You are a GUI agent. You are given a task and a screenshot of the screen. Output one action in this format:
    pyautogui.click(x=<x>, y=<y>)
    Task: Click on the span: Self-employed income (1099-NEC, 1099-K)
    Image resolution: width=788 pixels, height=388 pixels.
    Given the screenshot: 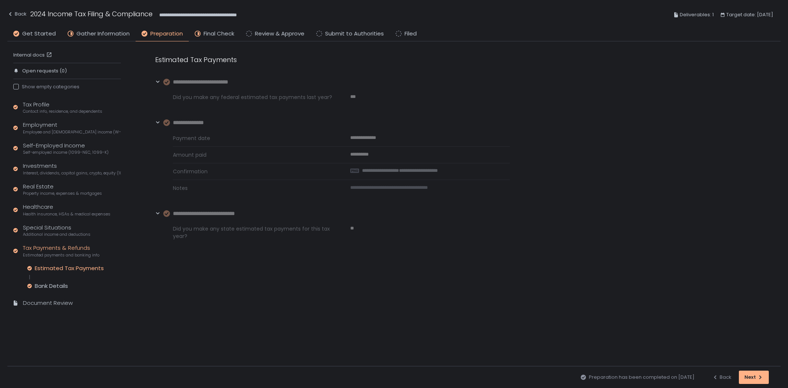 What is the action you would take?
    pyautogui.click(x=66, y=152)
    